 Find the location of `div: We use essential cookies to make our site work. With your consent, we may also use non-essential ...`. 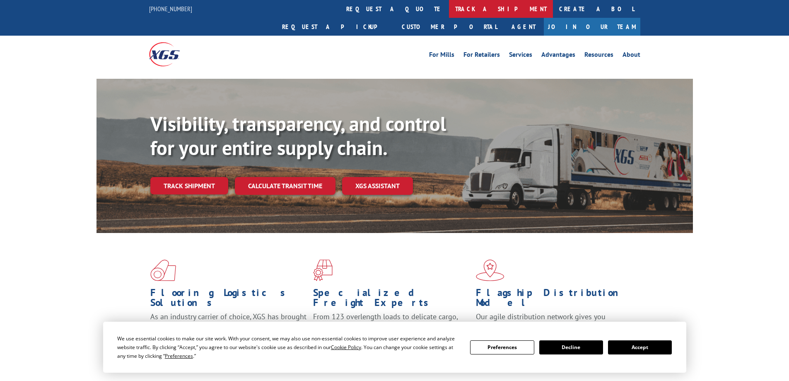

div: We use essential cookies to make our site work. With your consent, we may also use non-essential ... is located at coordinates (289, 347).